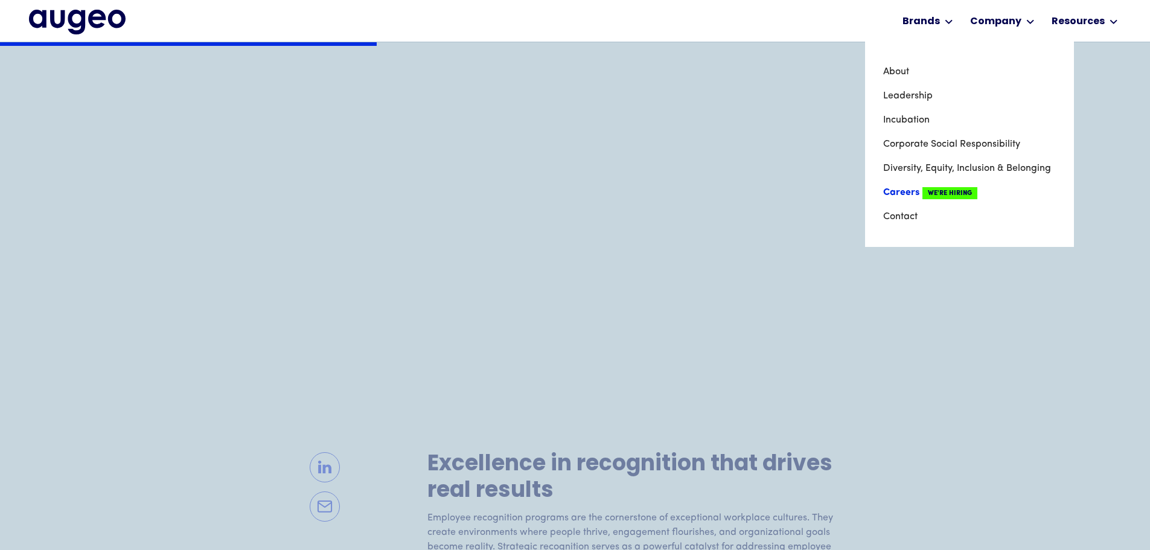  I want to click on div: Company, so click(995, 22).